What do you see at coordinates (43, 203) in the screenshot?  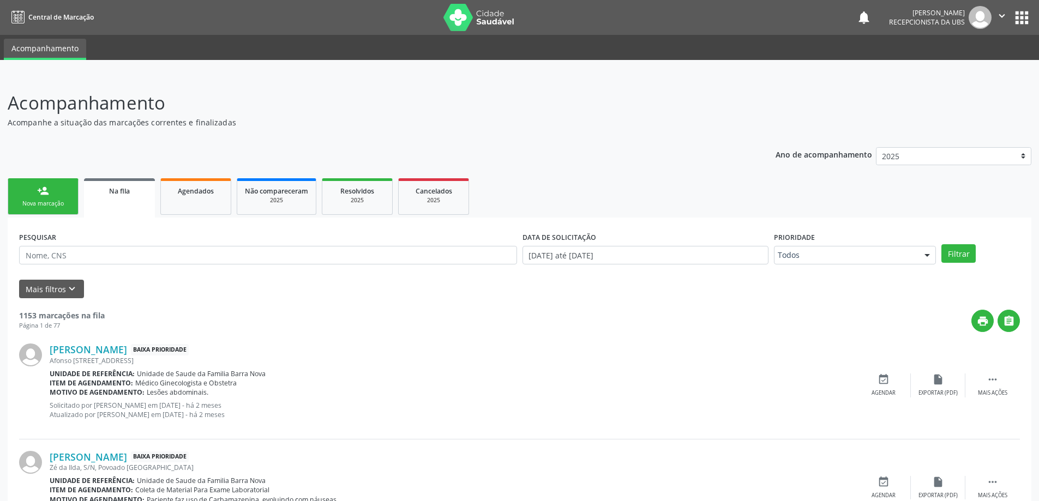 I see `div: Nova marcação` at bounding box center [43, 203].